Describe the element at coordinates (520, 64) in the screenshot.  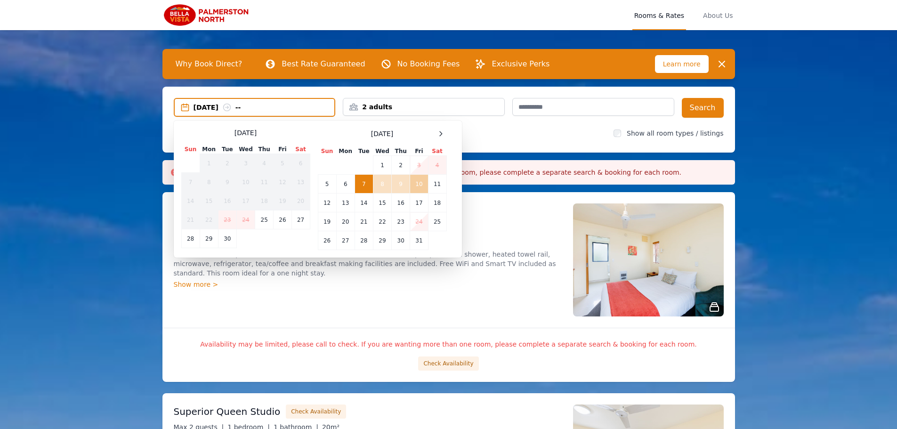
I see `p: Exclusive Perks` at that location.